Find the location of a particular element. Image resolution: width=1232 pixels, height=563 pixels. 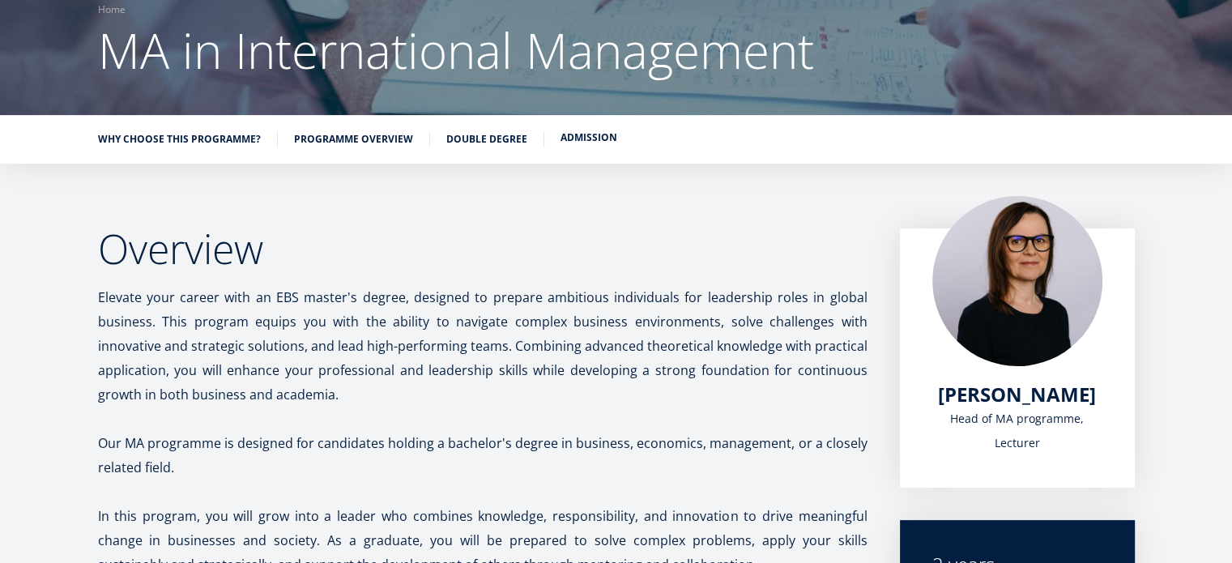

a: Programme overview is located at coordinates (353, 139).